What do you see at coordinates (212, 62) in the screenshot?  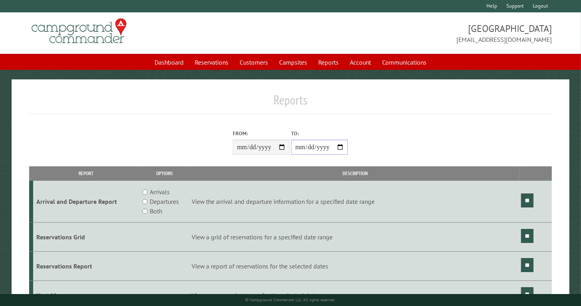 I see `a: Reservations` at bounding box center [212, 62].